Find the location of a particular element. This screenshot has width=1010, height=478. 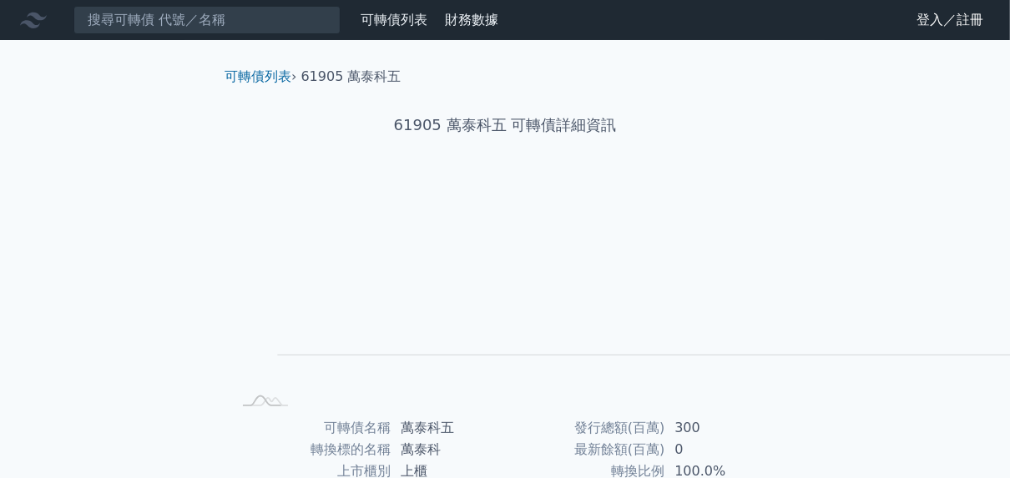

td: 可轉債名稱 is located at coordinates (311, 428).